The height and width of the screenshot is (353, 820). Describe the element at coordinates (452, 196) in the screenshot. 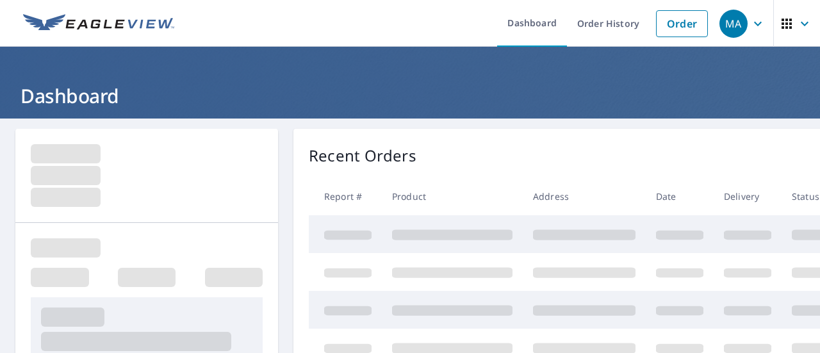

I see `th: Product` at that location.